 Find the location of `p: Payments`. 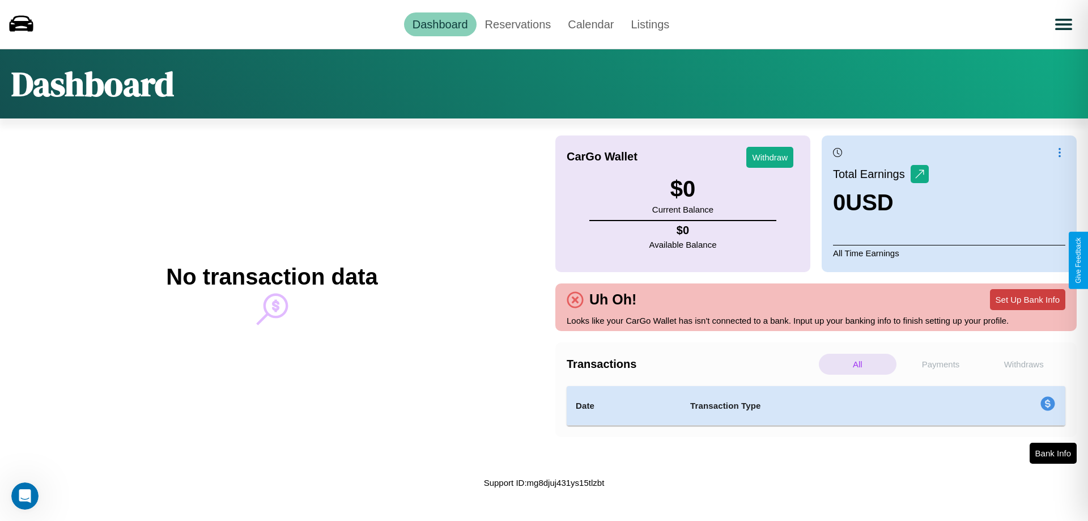

p: Payments is located at coordinates (941, 364).